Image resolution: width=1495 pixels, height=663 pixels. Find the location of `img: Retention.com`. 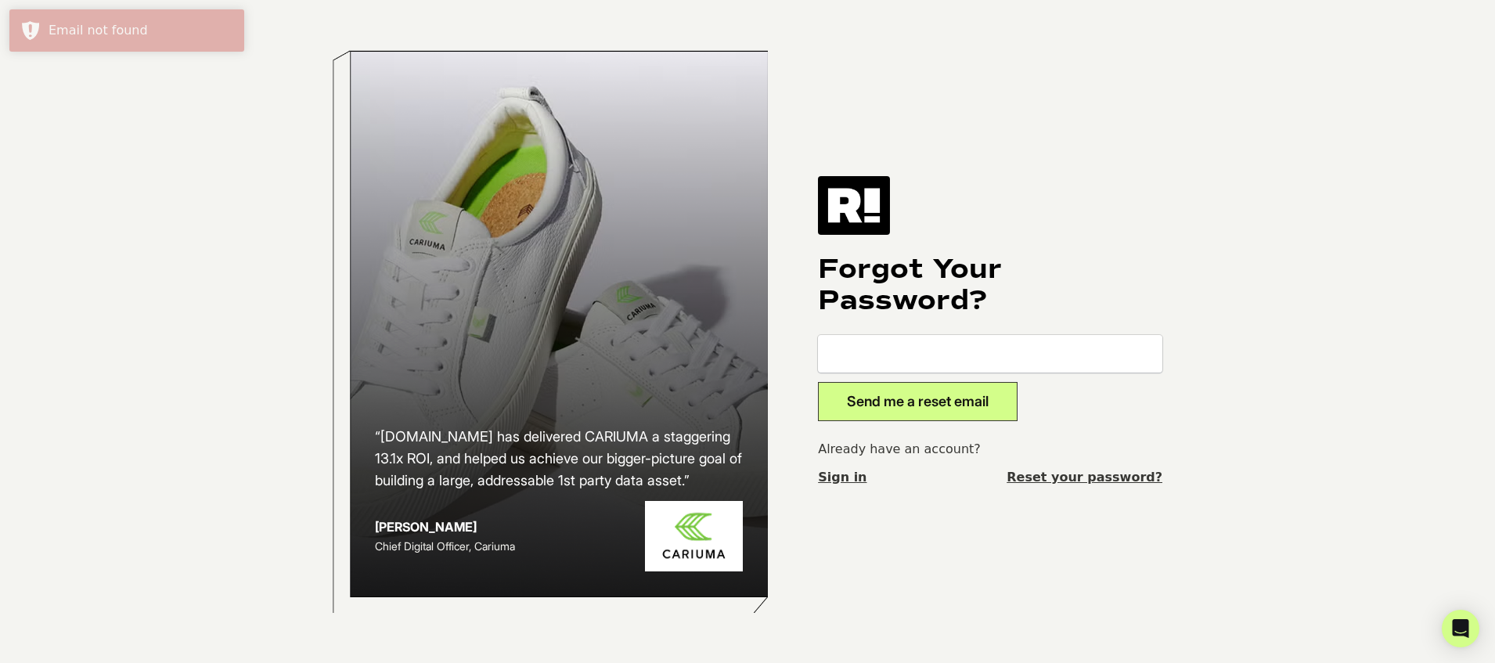

img: Retention.com is located at coordinates (854, 205).